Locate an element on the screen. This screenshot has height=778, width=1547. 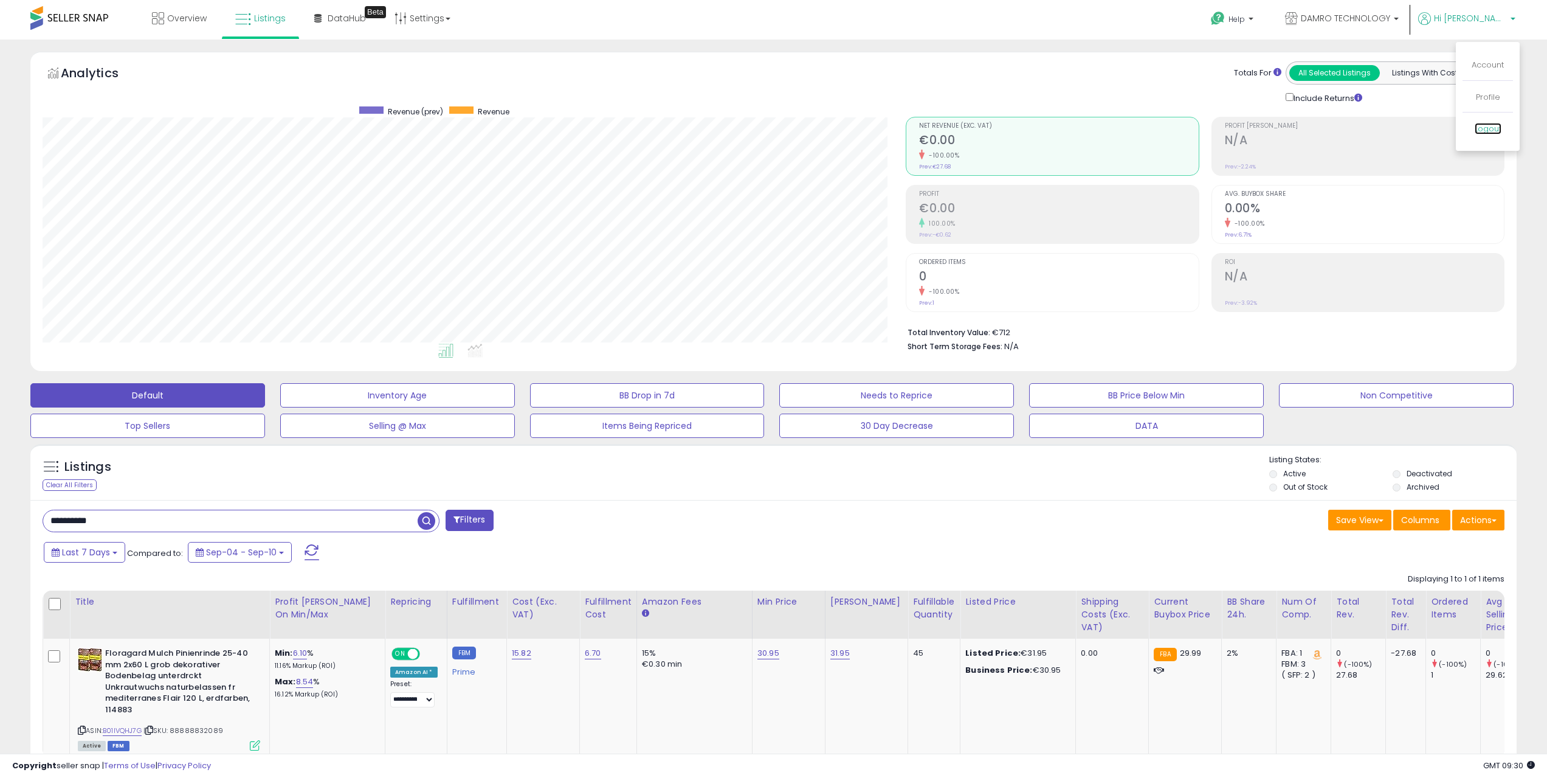
span: Revenue is located at coordinates (494, 111).